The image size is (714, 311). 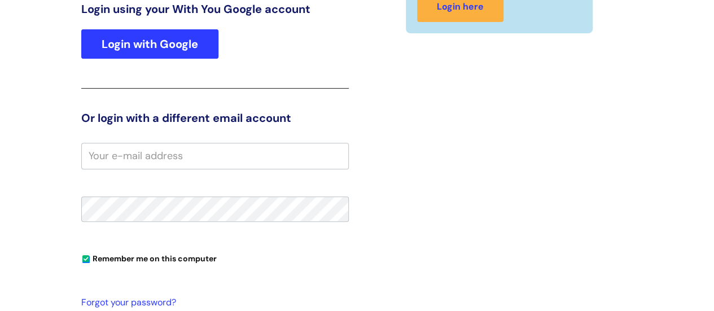 What do you see at coordinates (149, 257) in the screenshot?
I see `label: Remember me on this computer` at bounding box center [149, 257].